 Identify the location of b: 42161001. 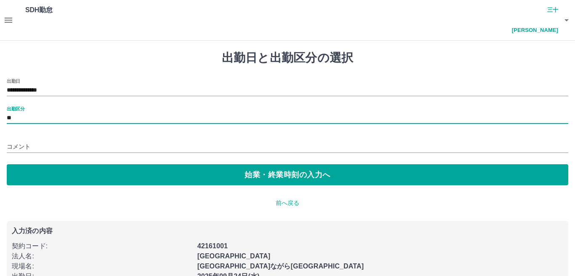
(212, 246).